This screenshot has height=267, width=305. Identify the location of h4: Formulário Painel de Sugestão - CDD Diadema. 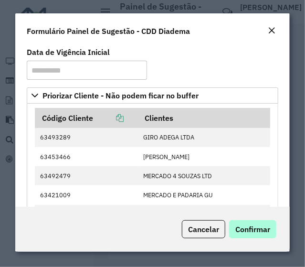
(109, 31).